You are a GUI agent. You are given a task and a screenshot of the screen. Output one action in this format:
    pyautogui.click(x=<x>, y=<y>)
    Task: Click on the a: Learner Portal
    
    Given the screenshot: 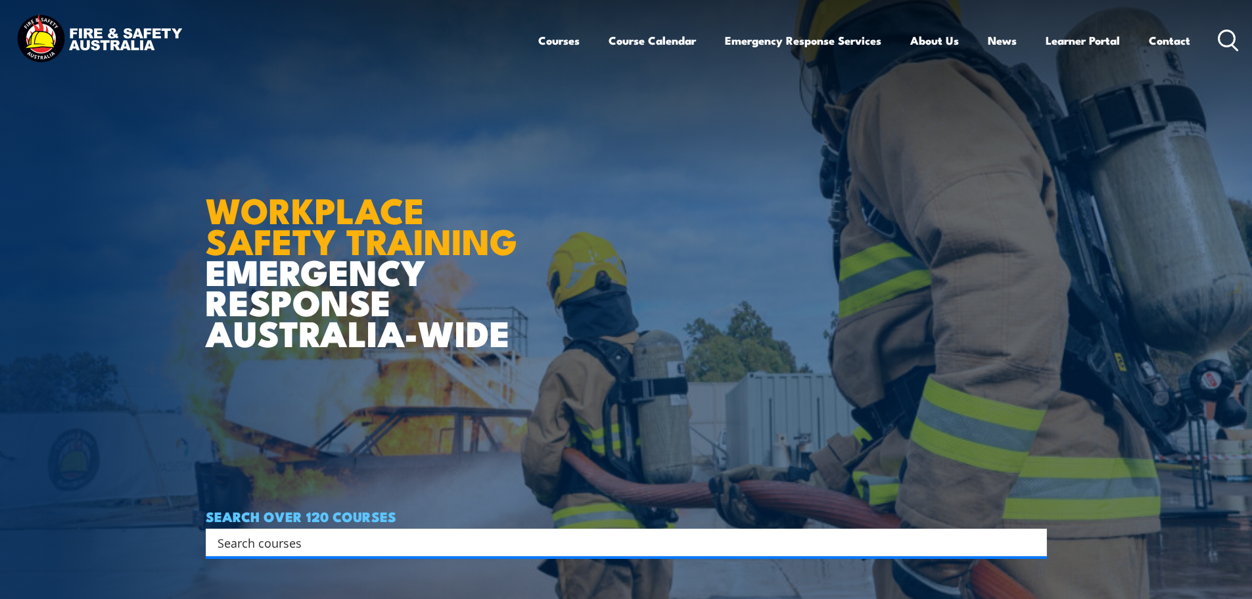 What is the action you would take?
    pyautogui.click(x=1083, y=40)
    